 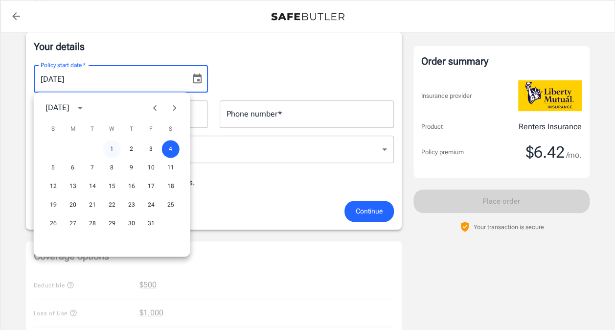 What do you see at coordinates (171, 205) in the screenshot?
I see `button: 25` at bounding box center [171, 205].